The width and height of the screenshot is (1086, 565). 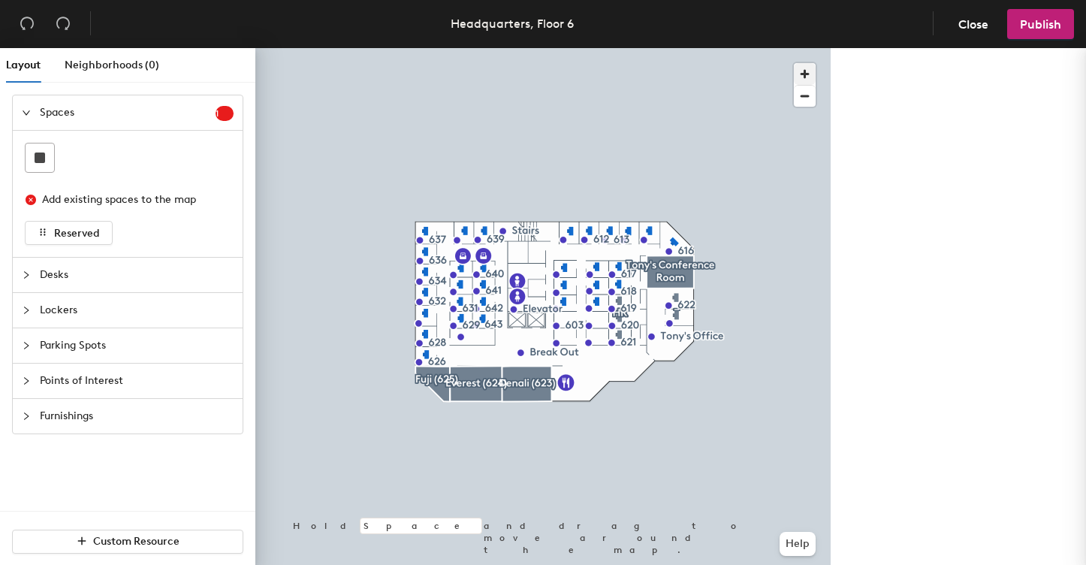 I want to click on button: Close, so click(x=974, y=24).